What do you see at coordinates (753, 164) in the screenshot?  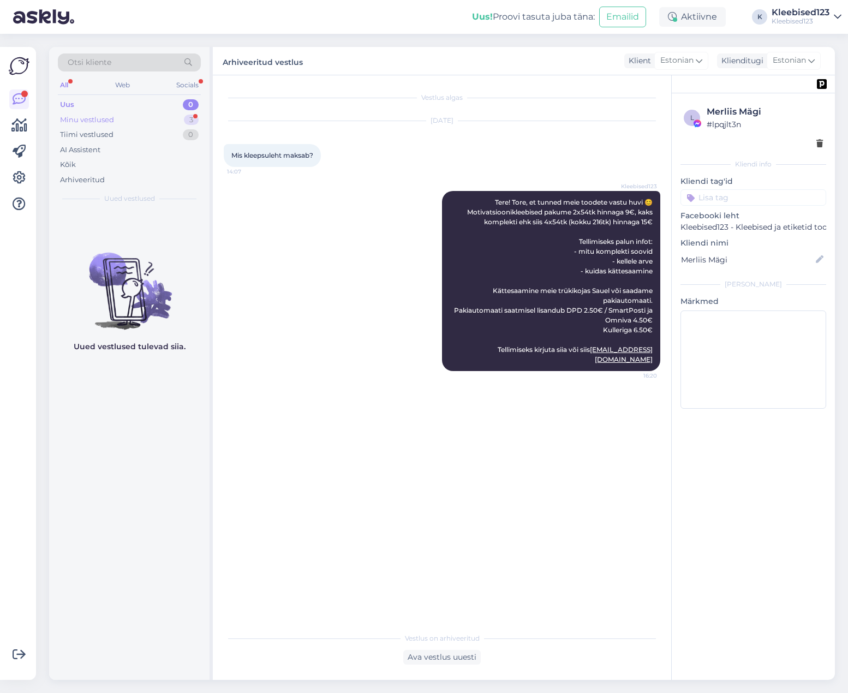 I see `div: Kliendi info` at bounding box center [753, 164].